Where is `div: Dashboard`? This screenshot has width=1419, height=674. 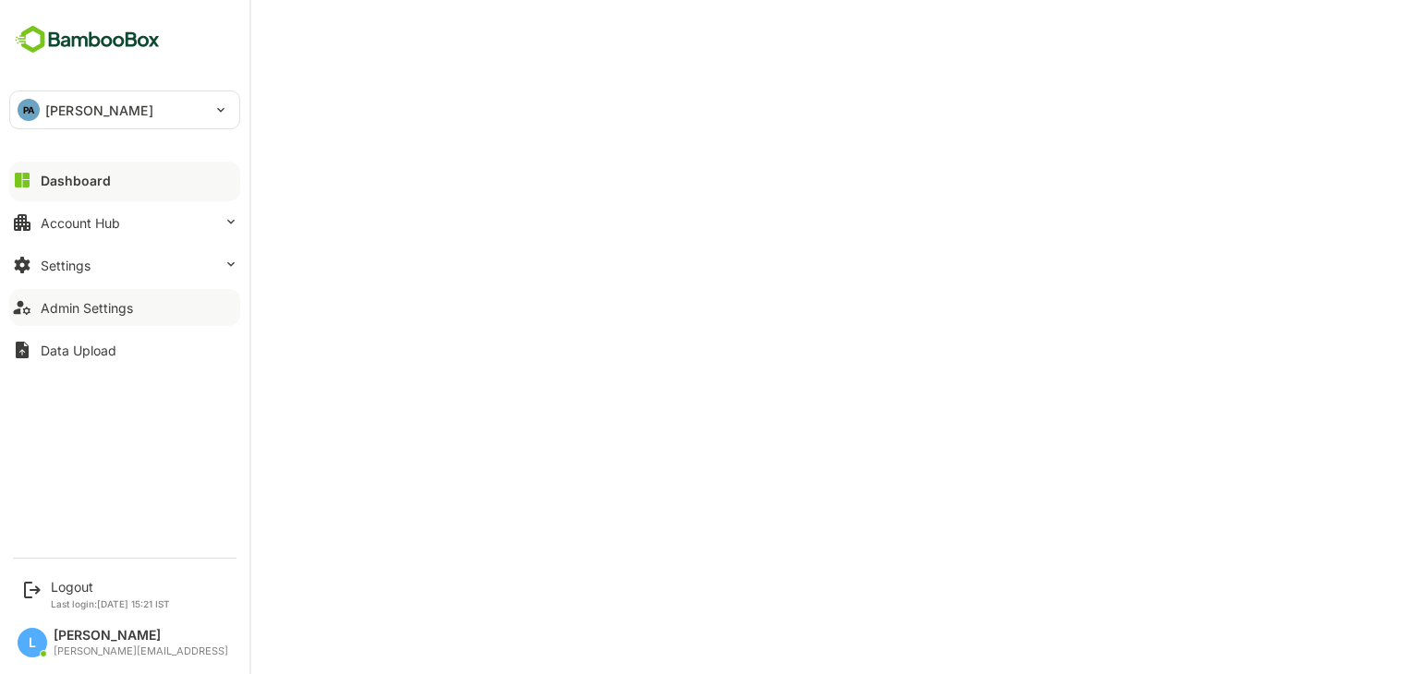 div: Dashboard is located at coordinates (76, 180).